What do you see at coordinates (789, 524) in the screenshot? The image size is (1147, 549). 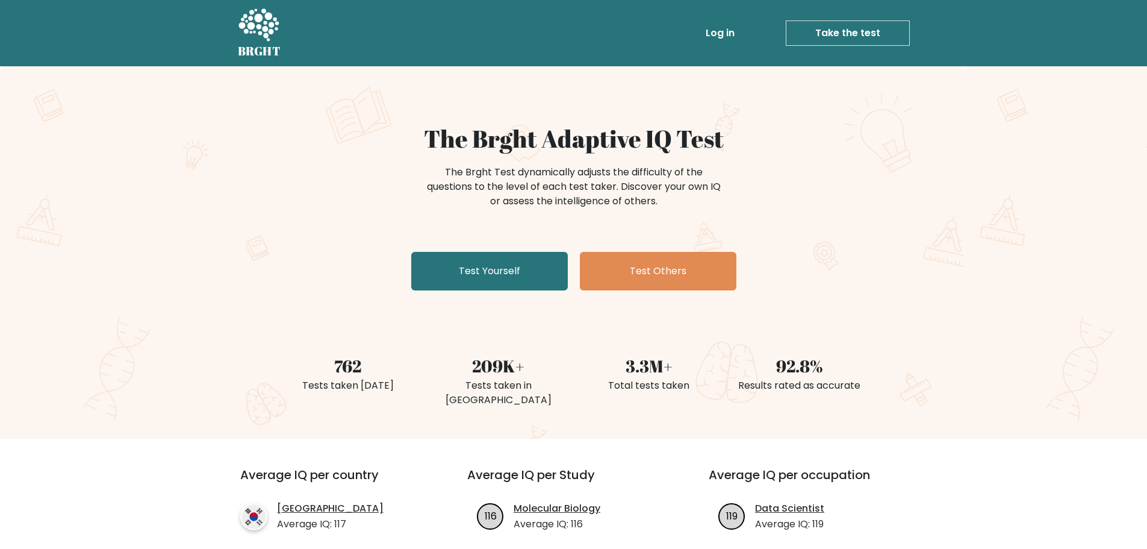 I see `p: Average IQ: 119` at bounding box center [789, 524].